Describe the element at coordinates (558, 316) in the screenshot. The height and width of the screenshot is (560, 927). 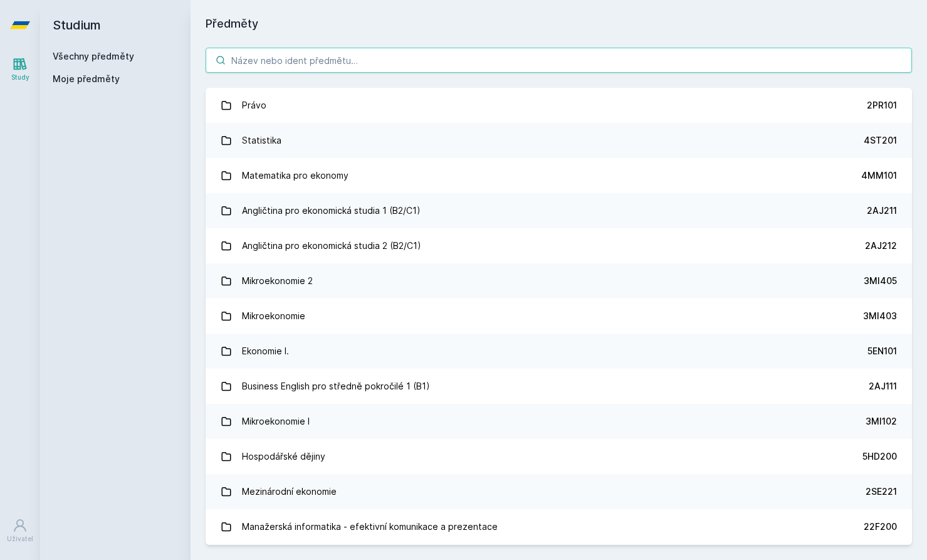
I see `a: Mikroekonomie 3MI403` at that location.